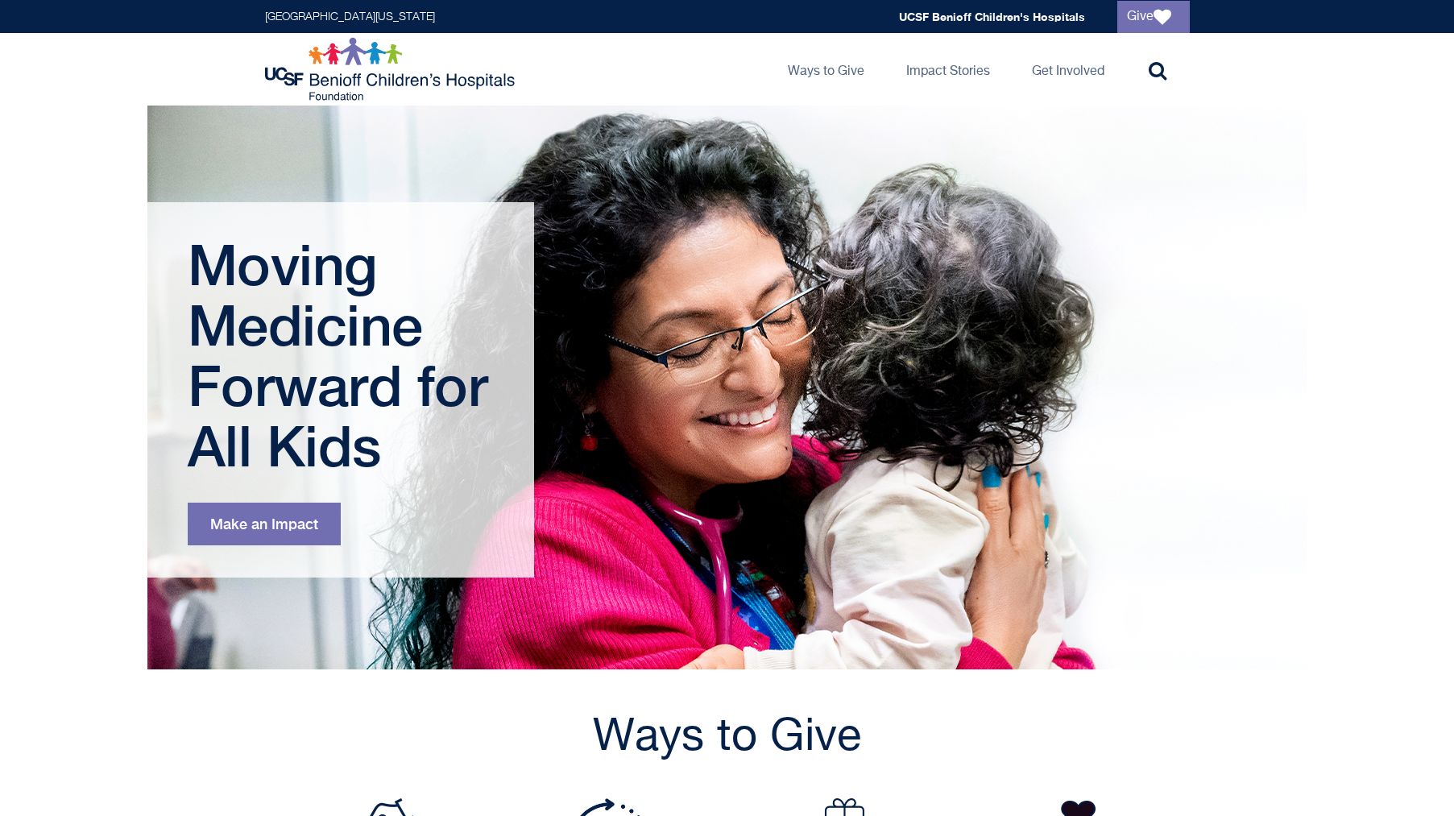  I want to click on img: Logo for UCSF Benioff Children's Hospitals Foundation, so click(391, 69).